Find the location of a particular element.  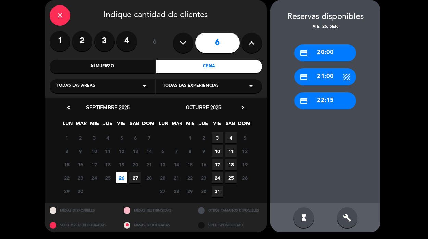

span: 13 is located at coordinates (135, 151).